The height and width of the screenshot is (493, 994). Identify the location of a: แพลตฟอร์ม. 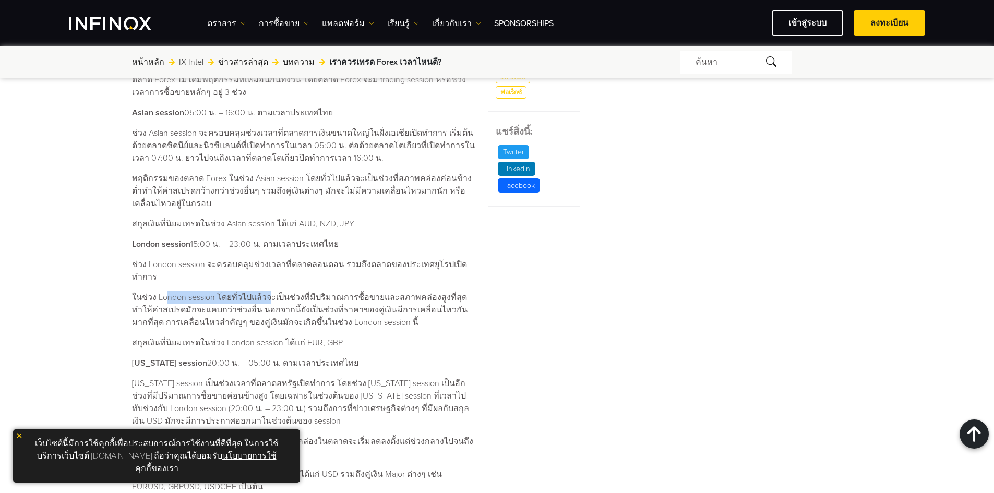
(348, 23).